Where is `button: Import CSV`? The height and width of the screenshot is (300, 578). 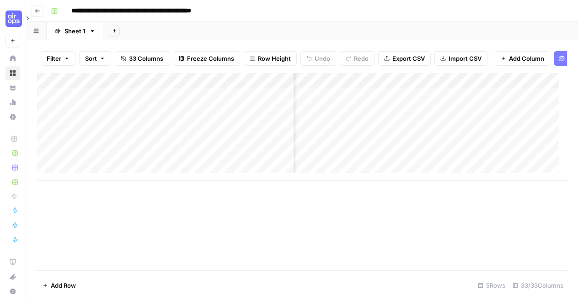
button: Import CSV is located at coordinates (461, 58).